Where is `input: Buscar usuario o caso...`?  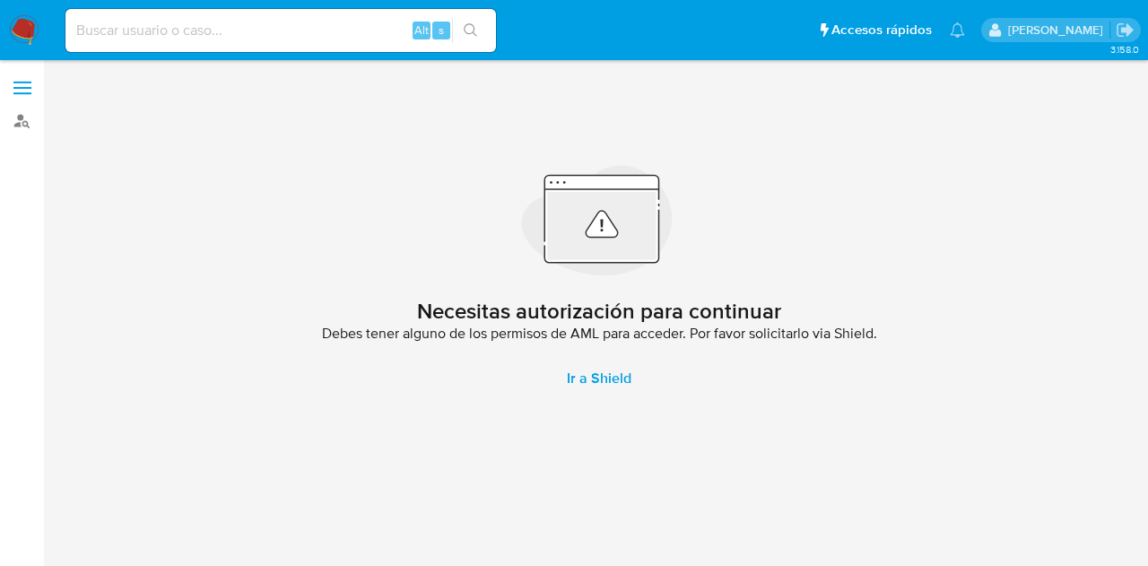 input: Buscar usuario o caso... is located at coordinates (281, 30).